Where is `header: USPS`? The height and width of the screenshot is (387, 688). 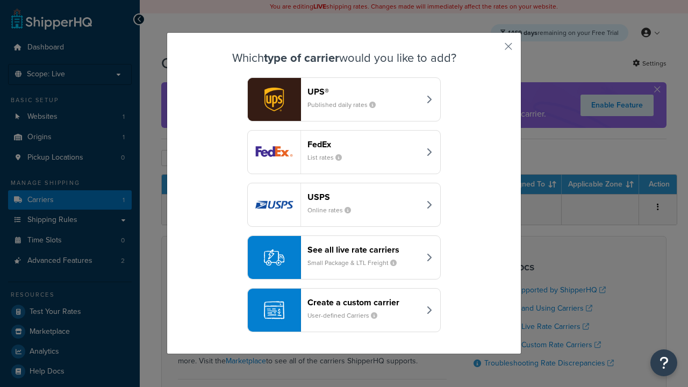 header: USPS is located at coordinates (363, 197).